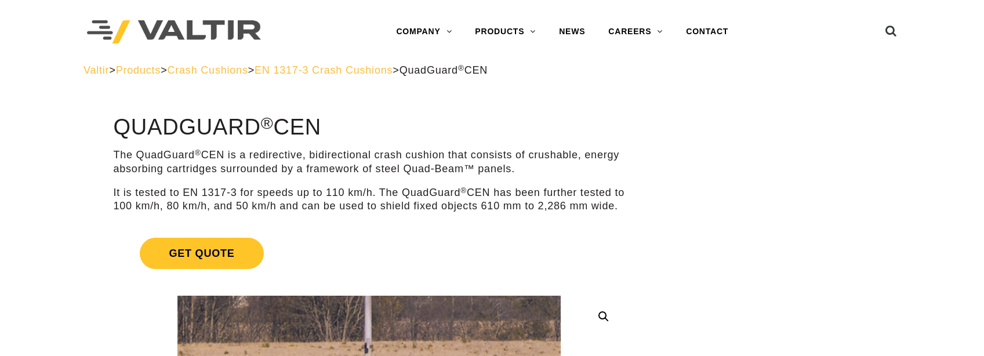  Describe the element at coordinates (324, 70) in the screenshot. I see `span: EN 1317-3 Crash Cushions` at that location.